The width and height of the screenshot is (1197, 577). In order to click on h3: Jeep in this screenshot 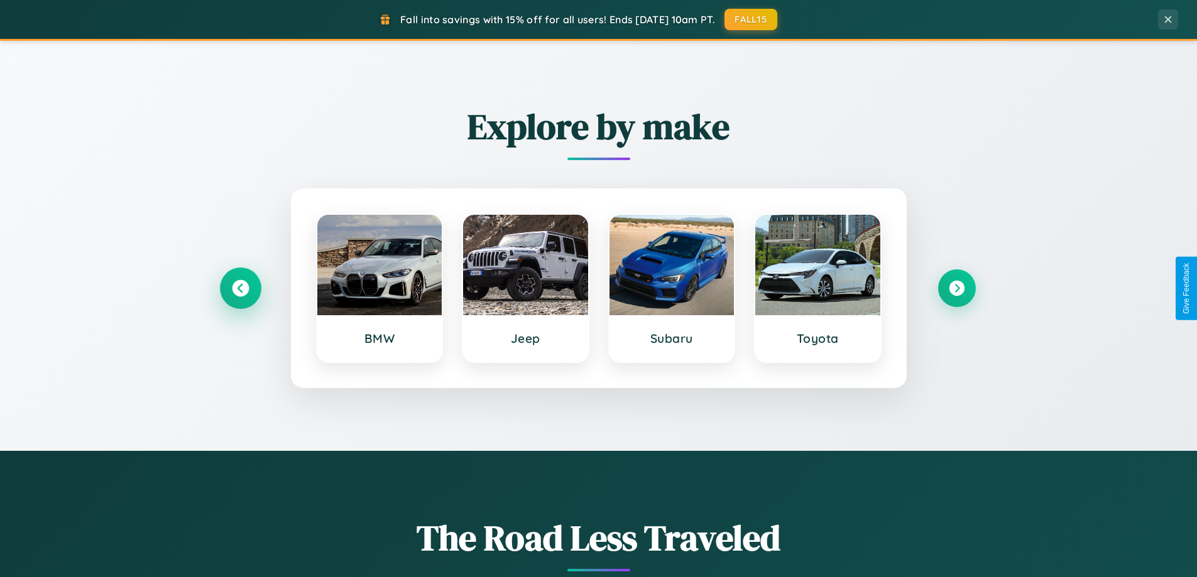, I will do `click(525, 339)`.